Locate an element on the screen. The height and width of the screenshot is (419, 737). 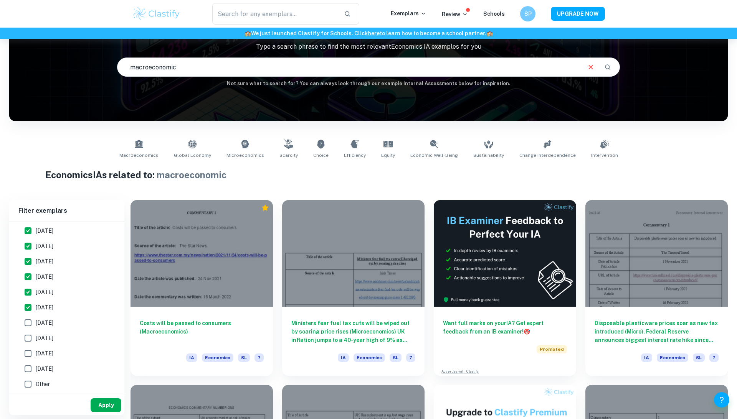
span: Efficiency is located at coordinates (354, 155).